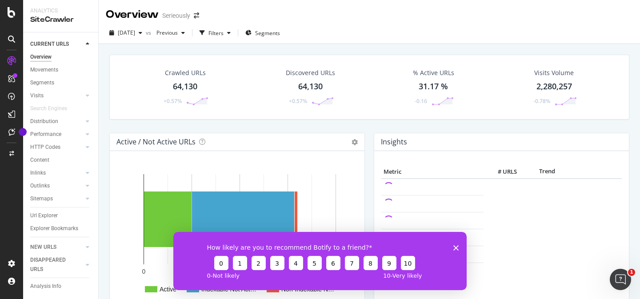 This screenshot has height=299, width=640. Describe the element at coordinates (215, 33) in the screenshot. I see `button: Filters` at that location.